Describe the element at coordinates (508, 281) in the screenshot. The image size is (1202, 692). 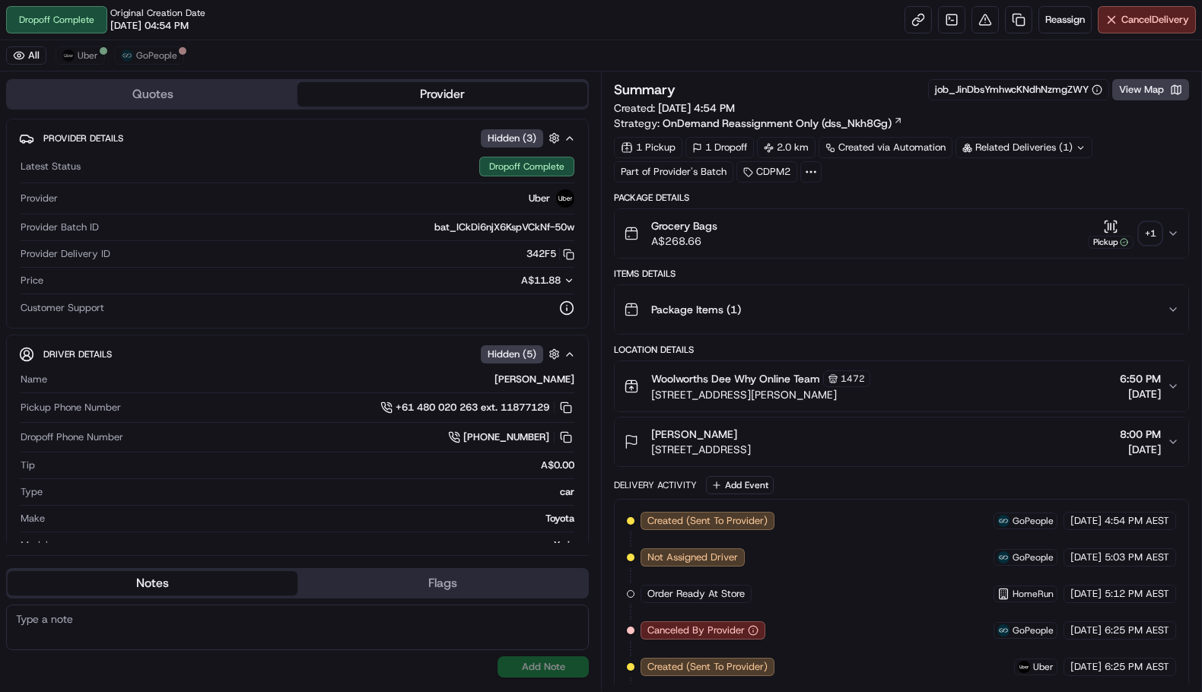
I see `button: A$11.88` at that location.